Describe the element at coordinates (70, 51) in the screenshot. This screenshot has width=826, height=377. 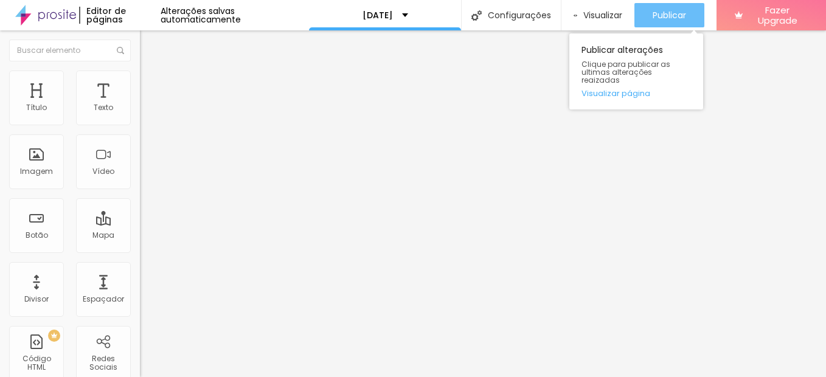
I see `input: Buscar elemento` at that location.